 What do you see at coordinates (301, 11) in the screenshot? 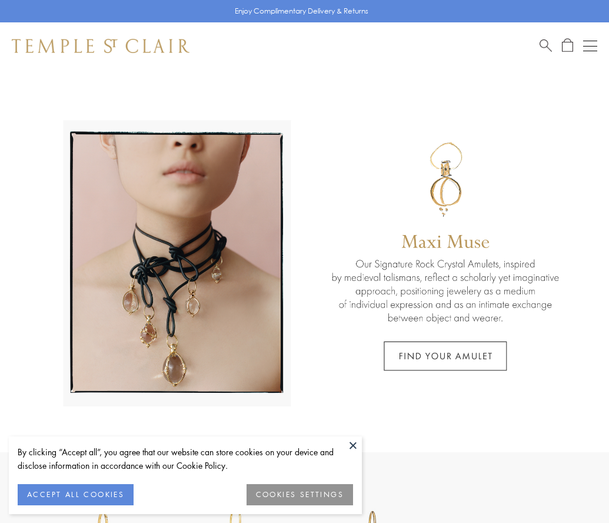
I see `p: Enjoy Complimentary Delivery & Returns` at bounding box center [301, 11].